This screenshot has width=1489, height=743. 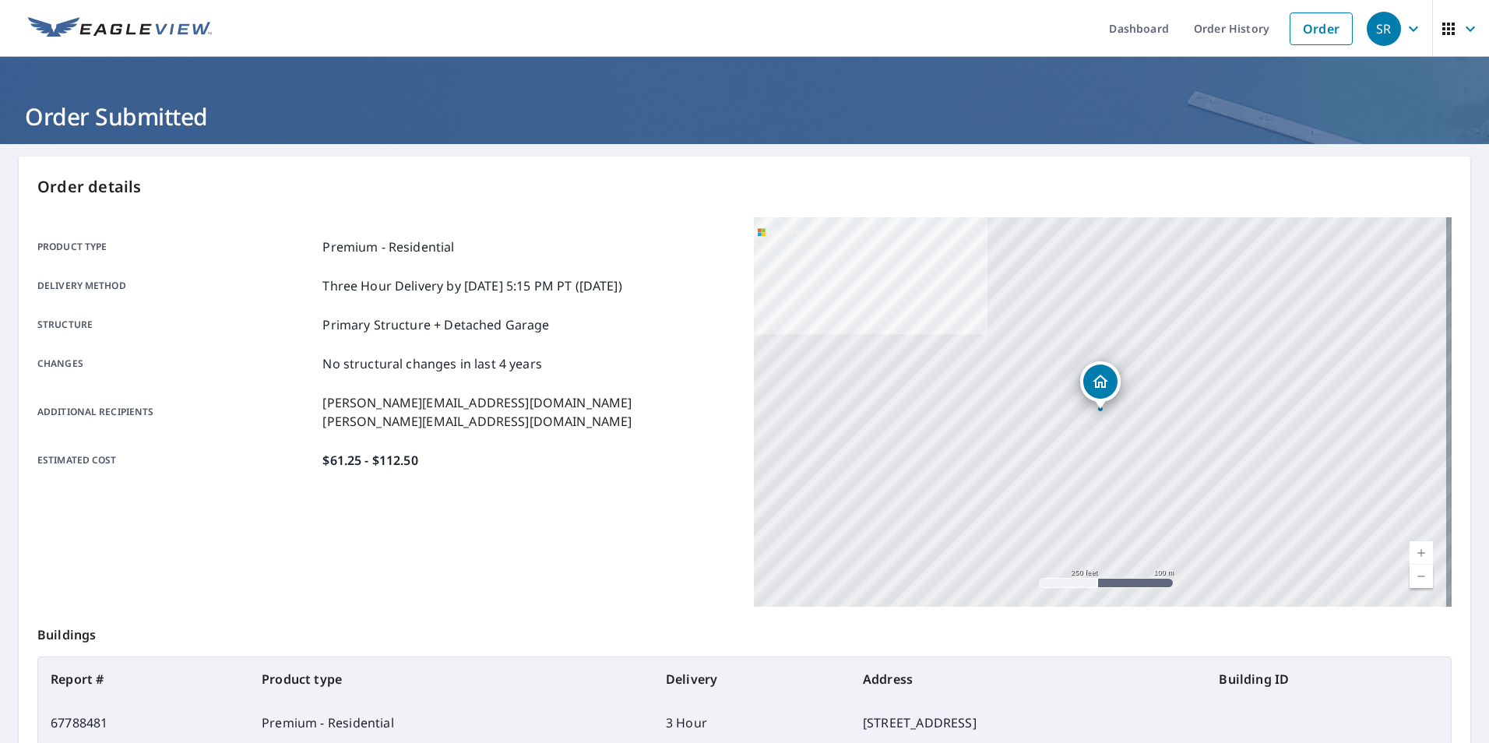 I want to click on th: Delivery, so click(x=752, y=679).